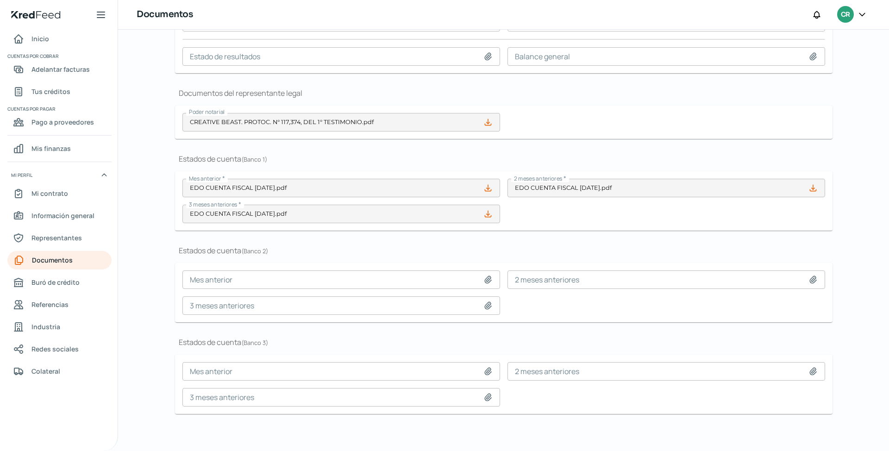 The height and width of the screenshot is (451, 889). Describe the element at coordinates (59, 327) in the screenshot. I see `a: Industria` at that location.